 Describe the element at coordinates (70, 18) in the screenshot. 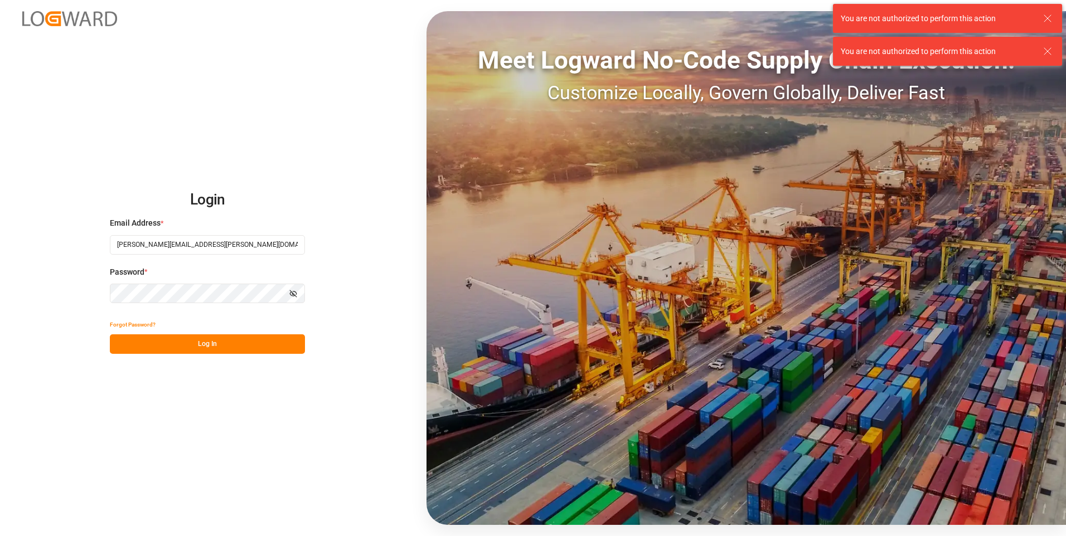

I see `img: Logward_new_orange.png` at that location.